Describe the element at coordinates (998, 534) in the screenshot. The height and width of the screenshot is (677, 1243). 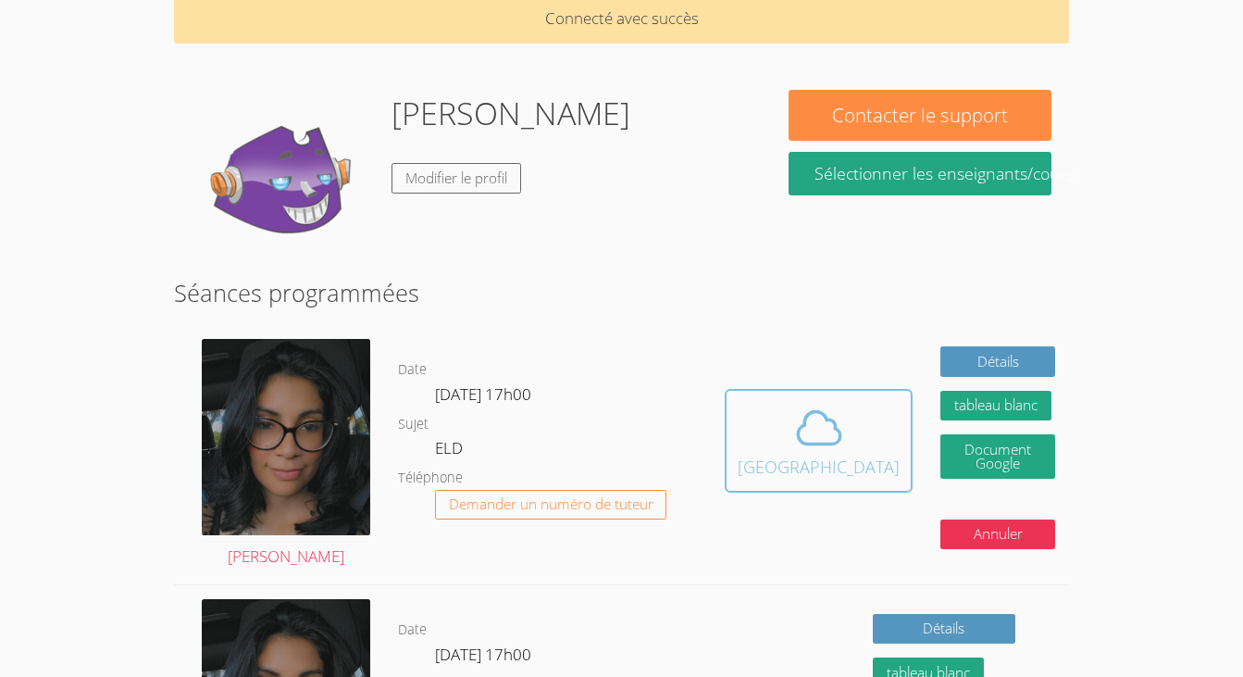
I see `button: Annuler` at that location.